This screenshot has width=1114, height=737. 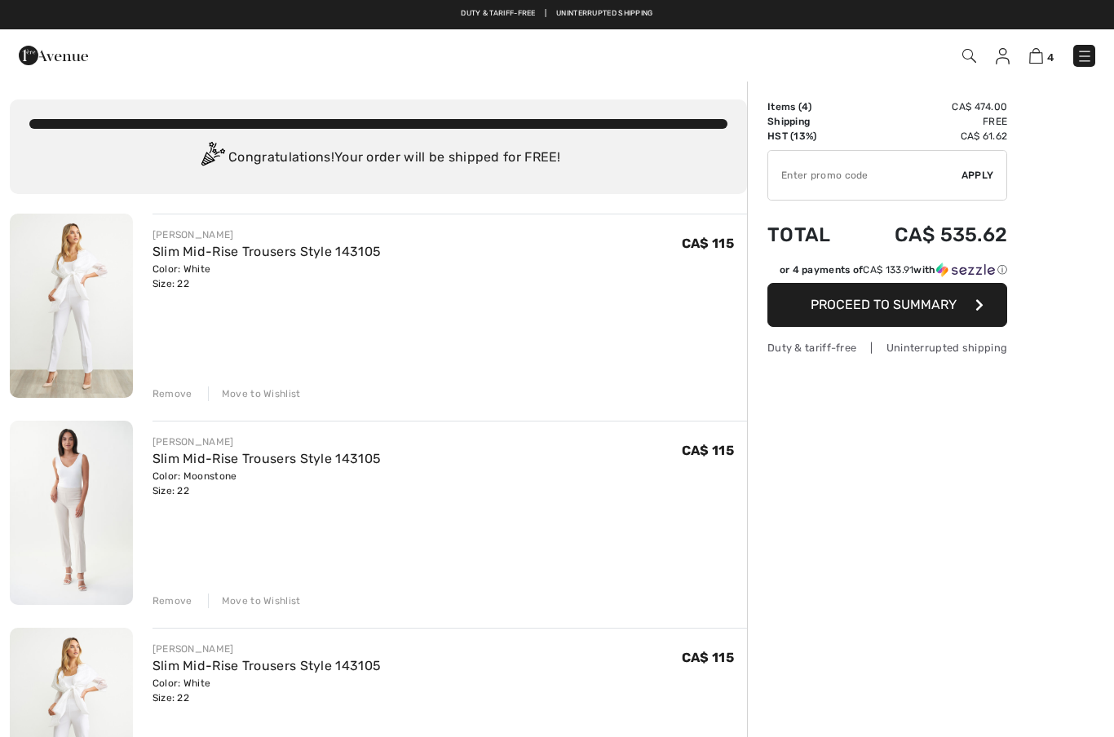 I want to click on a: 4, so click(x=1042, y=55).